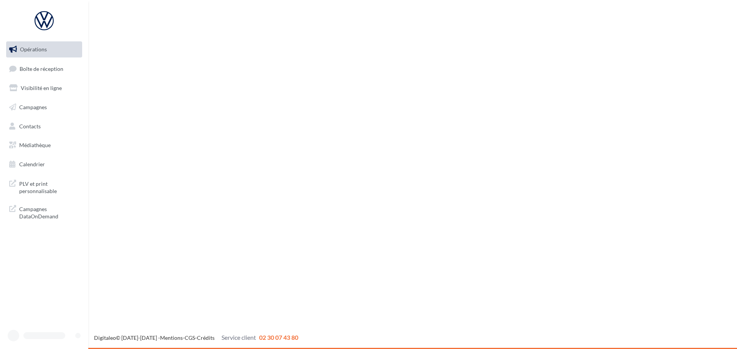 The height and width of the screenshot is (349, 737). What do you see at coordinates (44, 69) in the screenshot?
I see `a: Boîte de réception` at bounding box center [44, 69].